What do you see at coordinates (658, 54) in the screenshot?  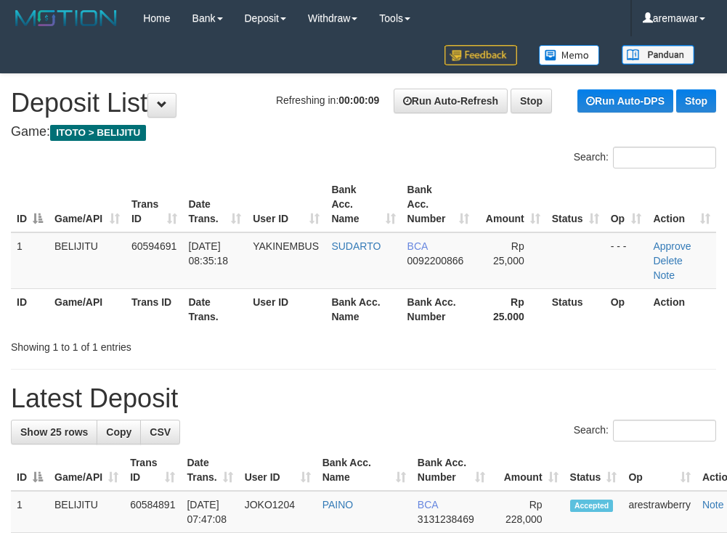 I see `img: panduan.png` at bounding box center [658, 54].